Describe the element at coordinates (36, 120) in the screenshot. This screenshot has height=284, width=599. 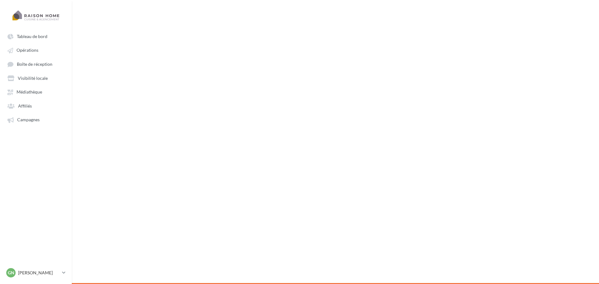
I see `a: Campagnes` at that location.